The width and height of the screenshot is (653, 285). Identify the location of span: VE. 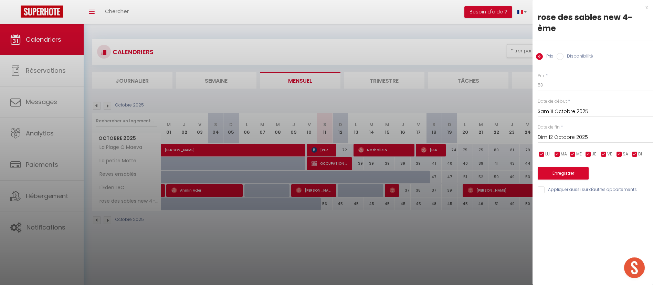
(609, 154).